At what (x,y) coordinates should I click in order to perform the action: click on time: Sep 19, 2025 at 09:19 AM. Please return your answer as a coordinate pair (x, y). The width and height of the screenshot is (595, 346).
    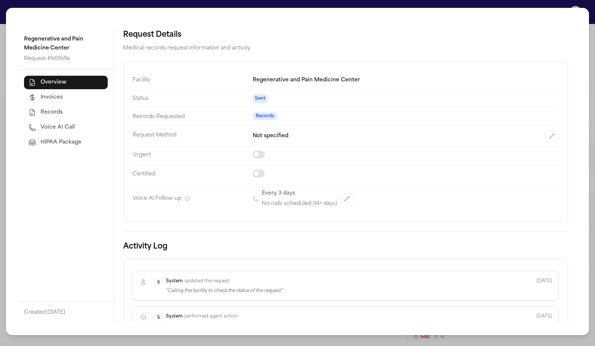
    Looking at the image, I should click on (544, 286).